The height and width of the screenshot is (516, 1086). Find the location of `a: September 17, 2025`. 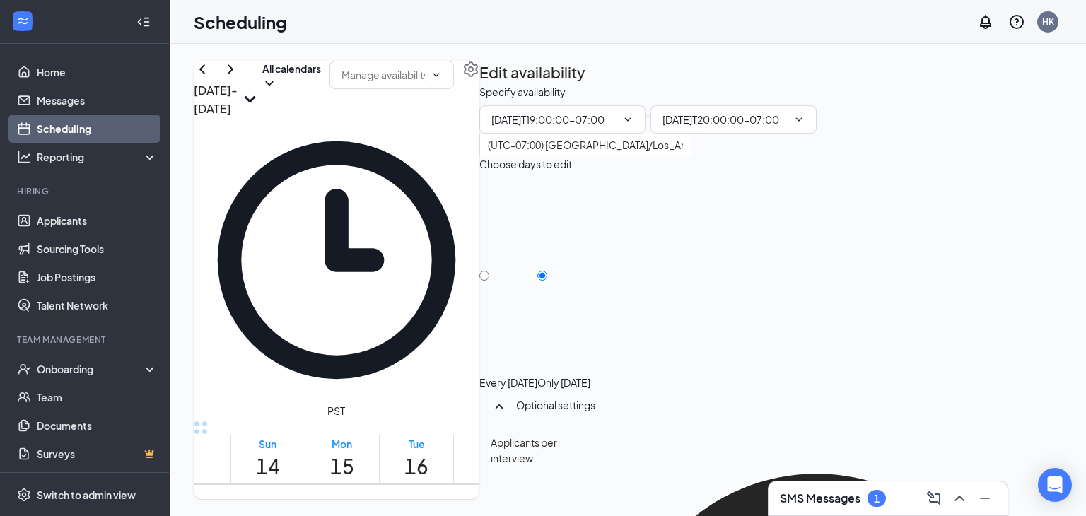

a: September 17, 2025 is located at coordinates (491, 460).